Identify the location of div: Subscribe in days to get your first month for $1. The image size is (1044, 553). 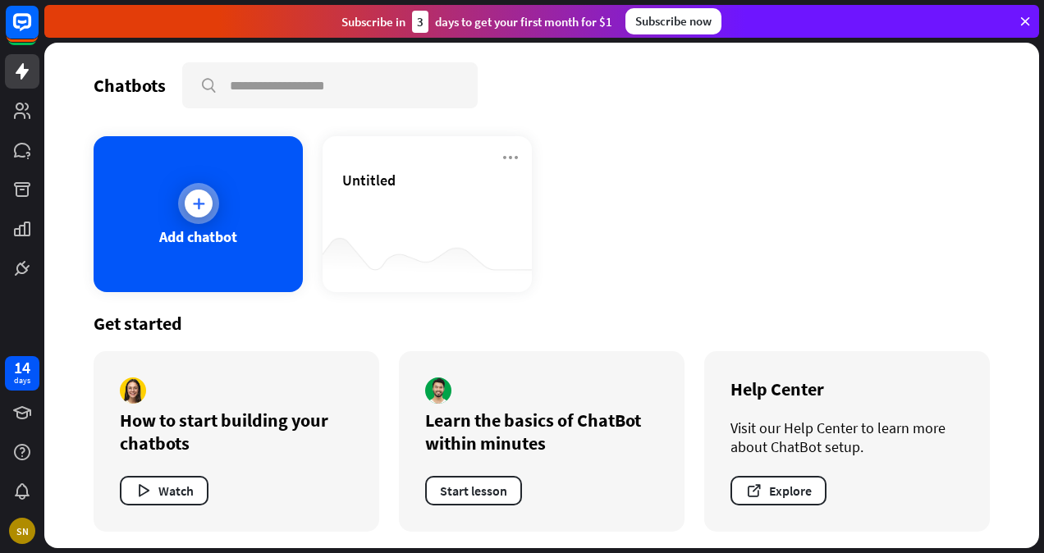
(477, 21).